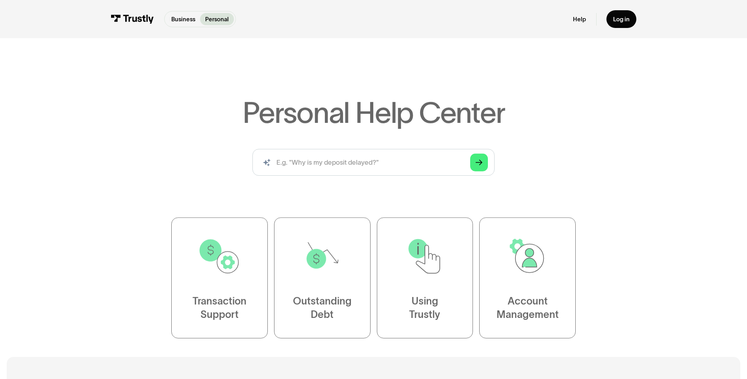 The image size is (747, 379). I want to click on a: Personal, so click(216, 19).